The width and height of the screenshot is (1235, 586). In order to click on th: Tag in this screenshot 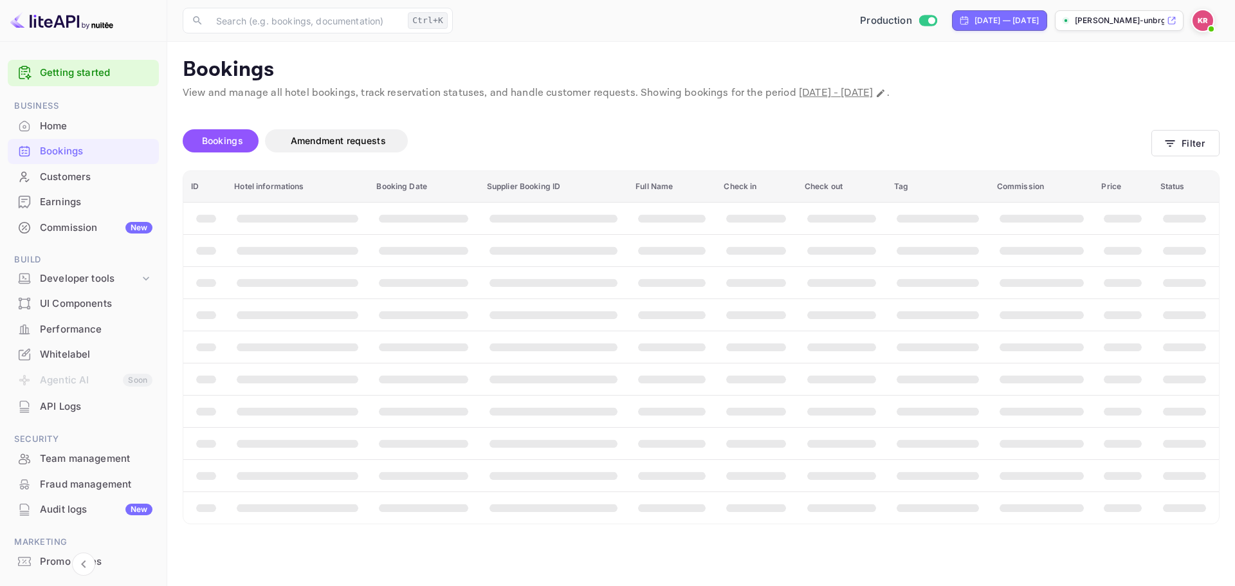, I will do `click(937, 186)`.